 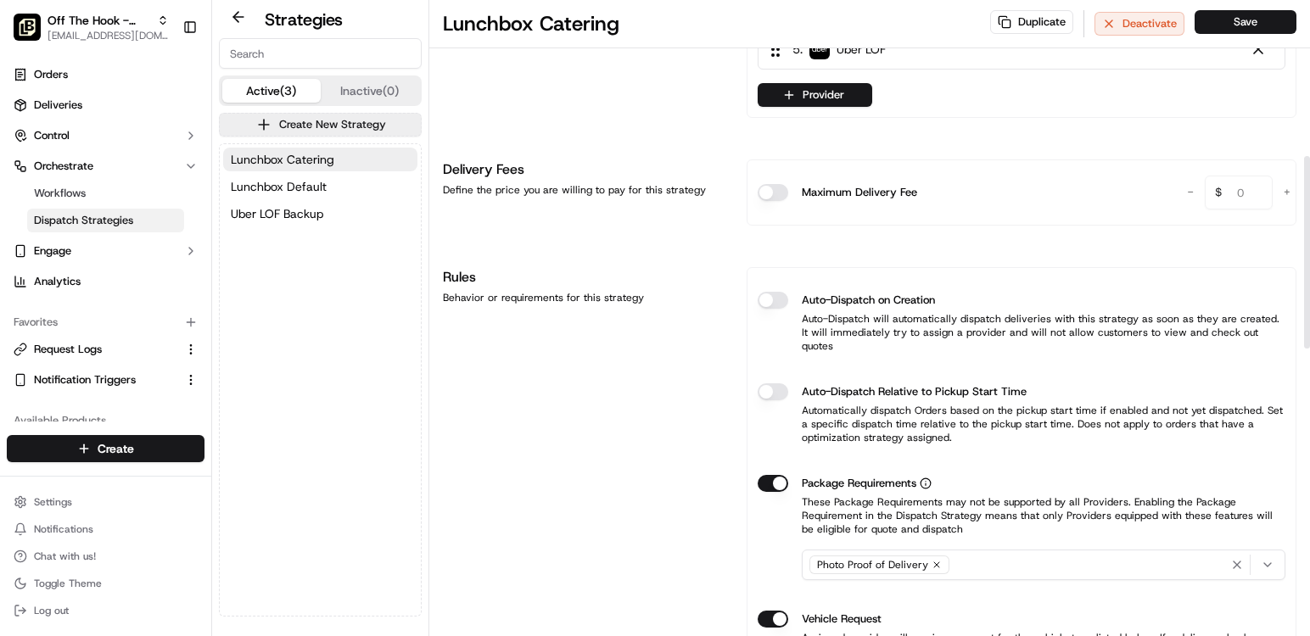 What do you see at coordinates (98, 20) in the screenshot?
I see `button: Off The Hook - Corporate BLVD.` at bounding box center [98, 20].